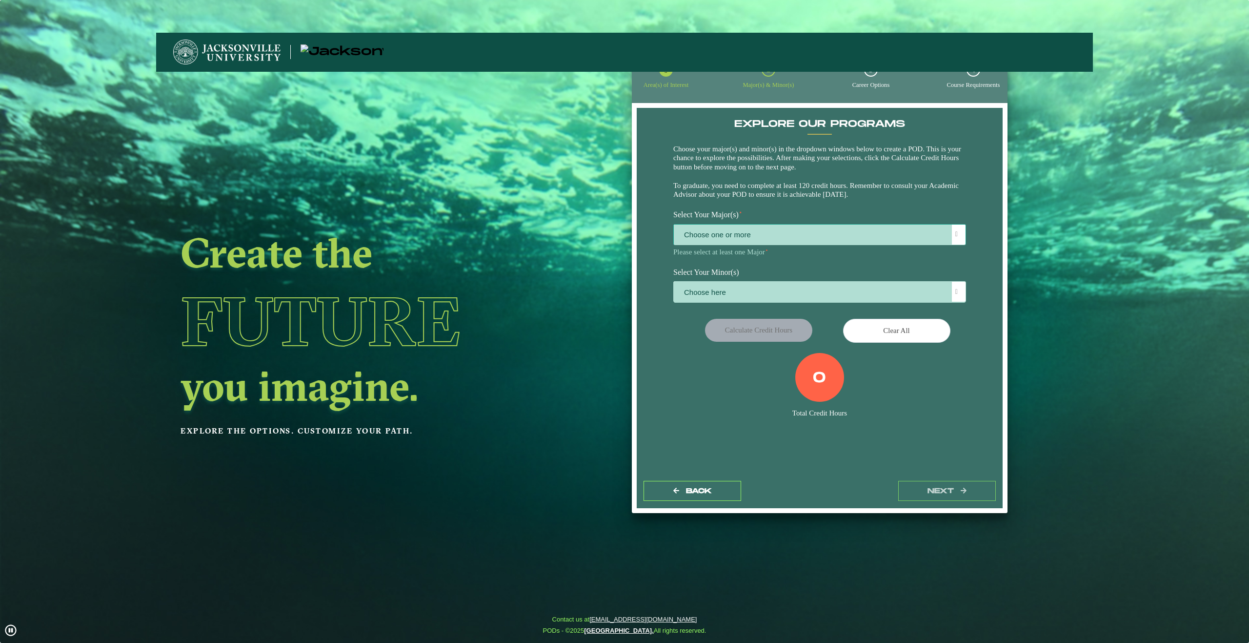 Image resolution: width=1249 pixels, height=643 pixels. I want to click on h4: EXPLORE OUR PROGRAMS, so click(820, 124).